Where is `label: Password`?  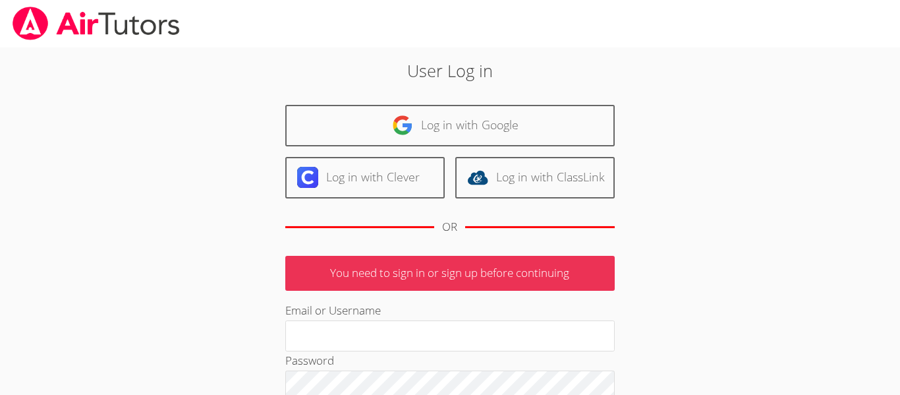
label: Password is located at coordinates (310, 360).